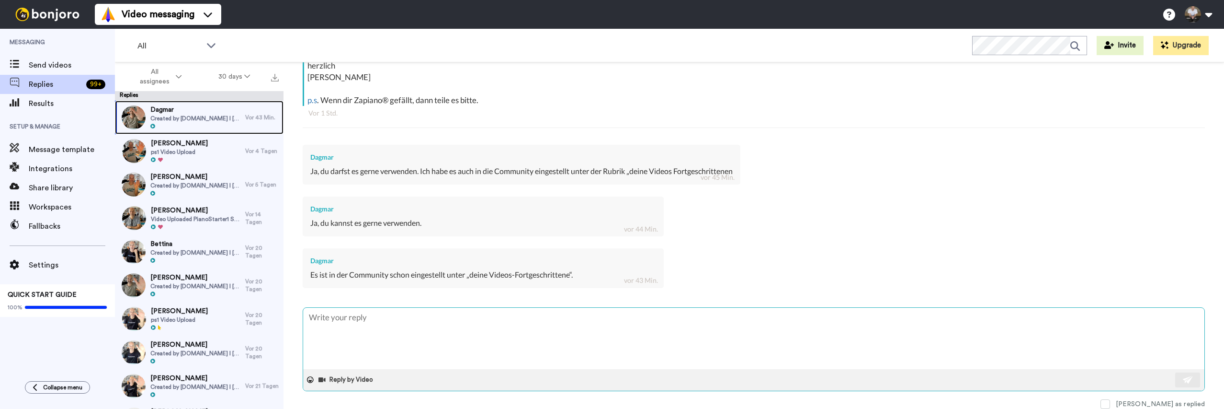 Image resolution: width=1224 pixels, height=409 pixels. Describe the element at coordinates (72, 207) in the screenshot. I see `span: Workspaces` at that location.